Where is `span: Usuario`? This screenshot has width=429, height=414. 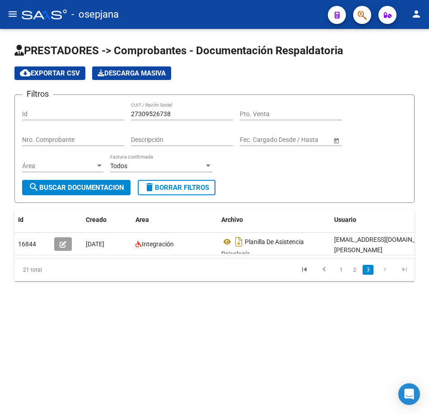 span: Usuario is located at coordinates (345, 220).